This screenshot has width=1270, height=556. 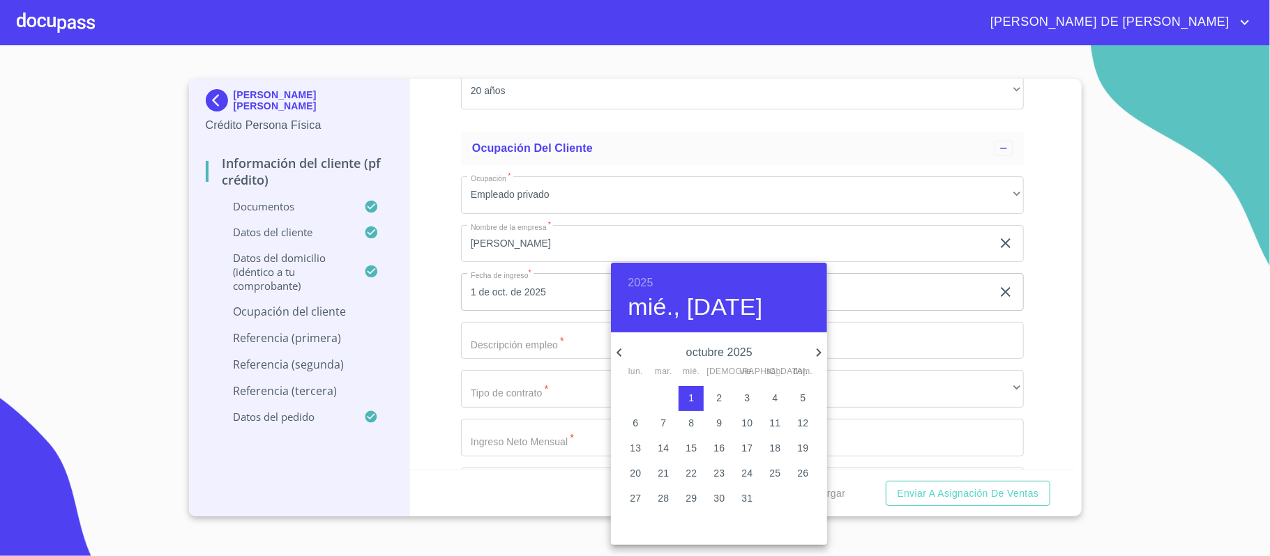 What do you see at coordinates (635, 473) in the screenshot?
I see `p: 20` at bounding box center [635, 473].